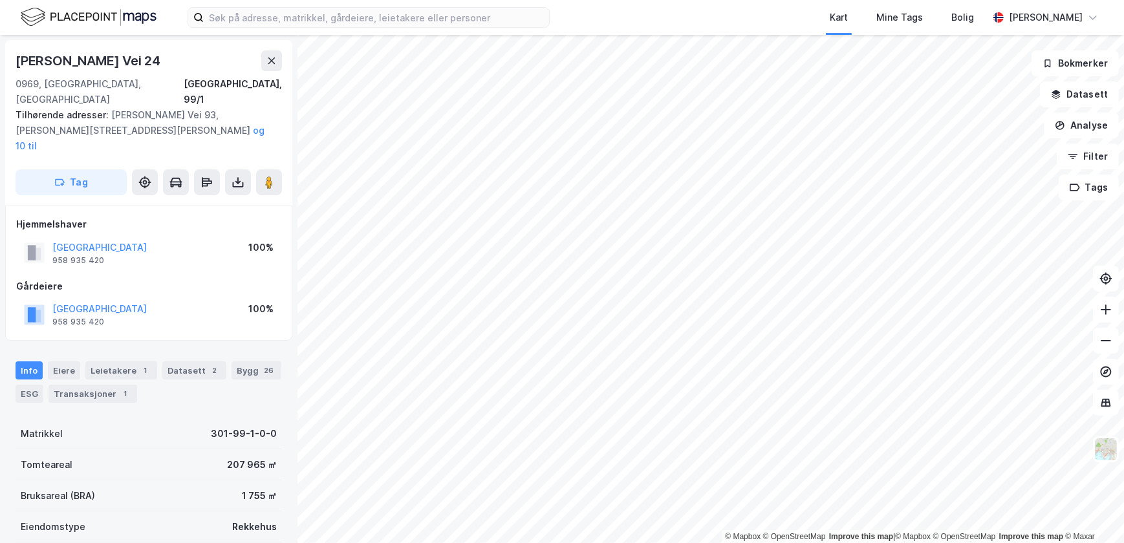 The width and height of the screenshot is (1124, 543). Describe the element at coordinates (244, 434) in the screenshot. I see `div: 301-99-1-0-0` at that location.